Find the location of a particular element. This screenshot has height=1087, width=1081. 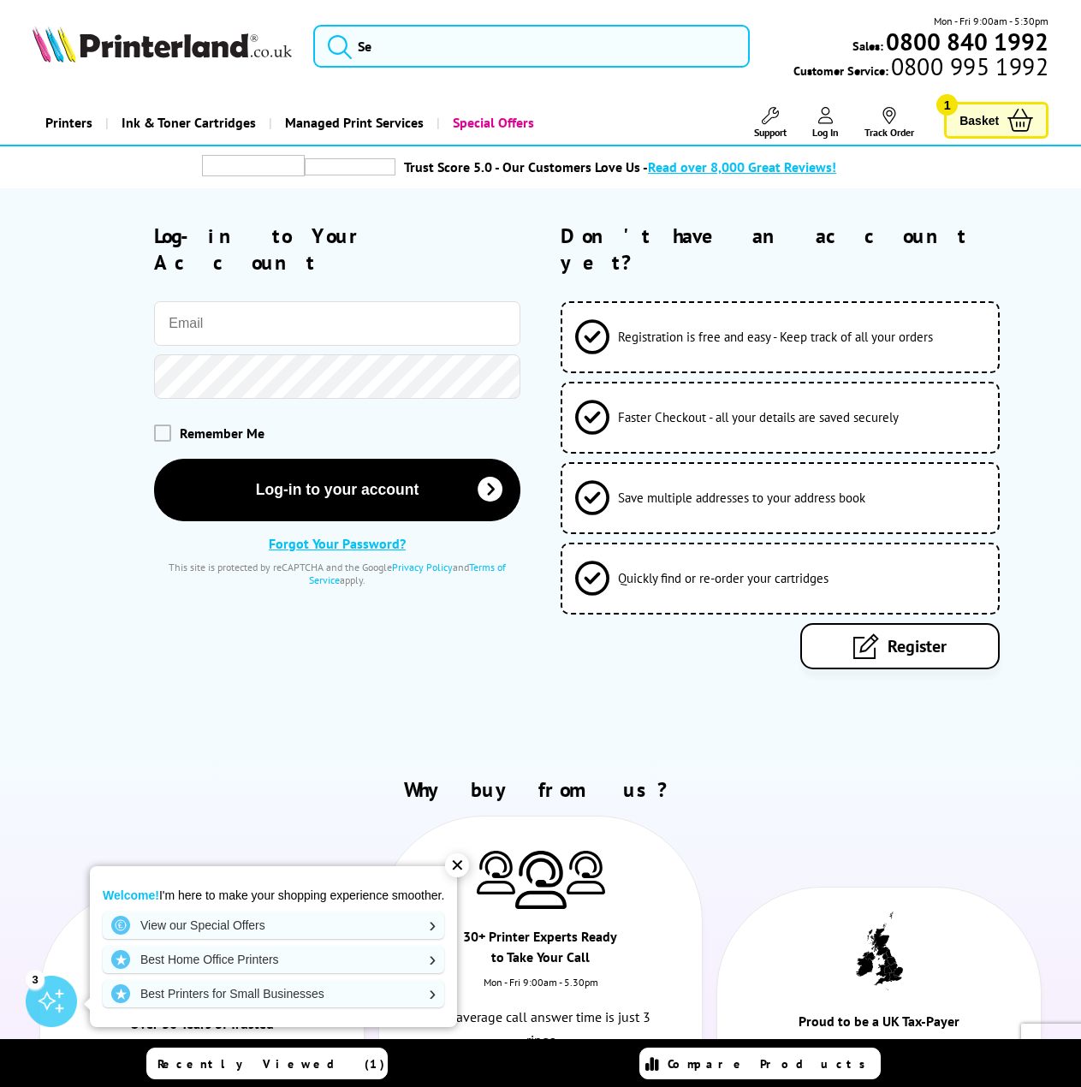

span: Read over 8,000 Great Reviews! is located at coordinates (742, 167).